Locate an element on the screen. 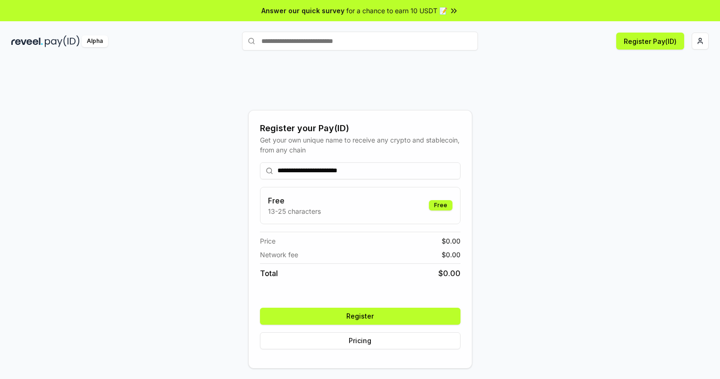 The image size is (720, 379). h3: Free is located at coordinates (295, 201).